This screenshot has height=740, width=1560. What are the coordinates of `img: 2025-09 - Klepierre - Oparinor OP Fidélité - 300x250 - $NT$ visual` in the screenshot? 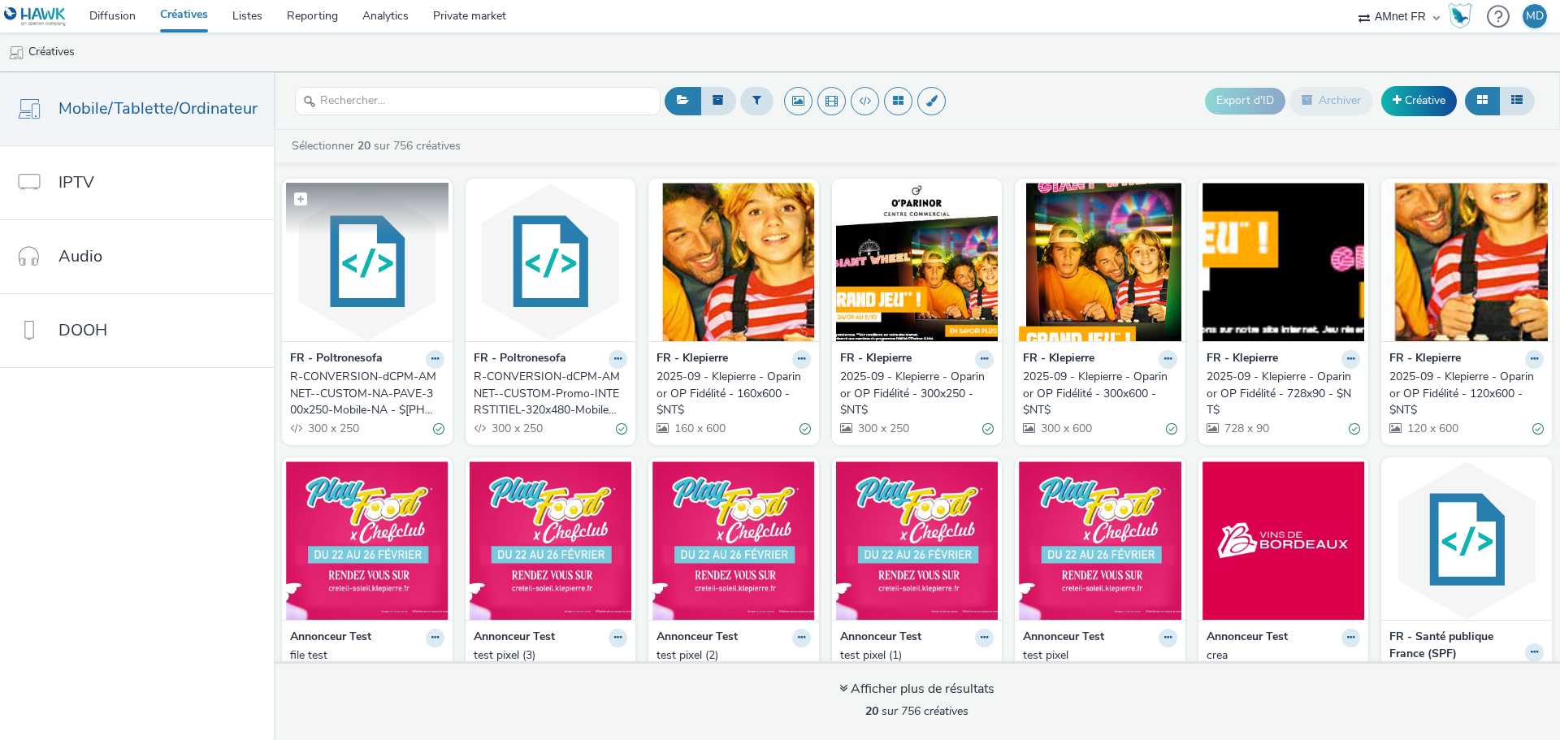 It's located at (917, 262).